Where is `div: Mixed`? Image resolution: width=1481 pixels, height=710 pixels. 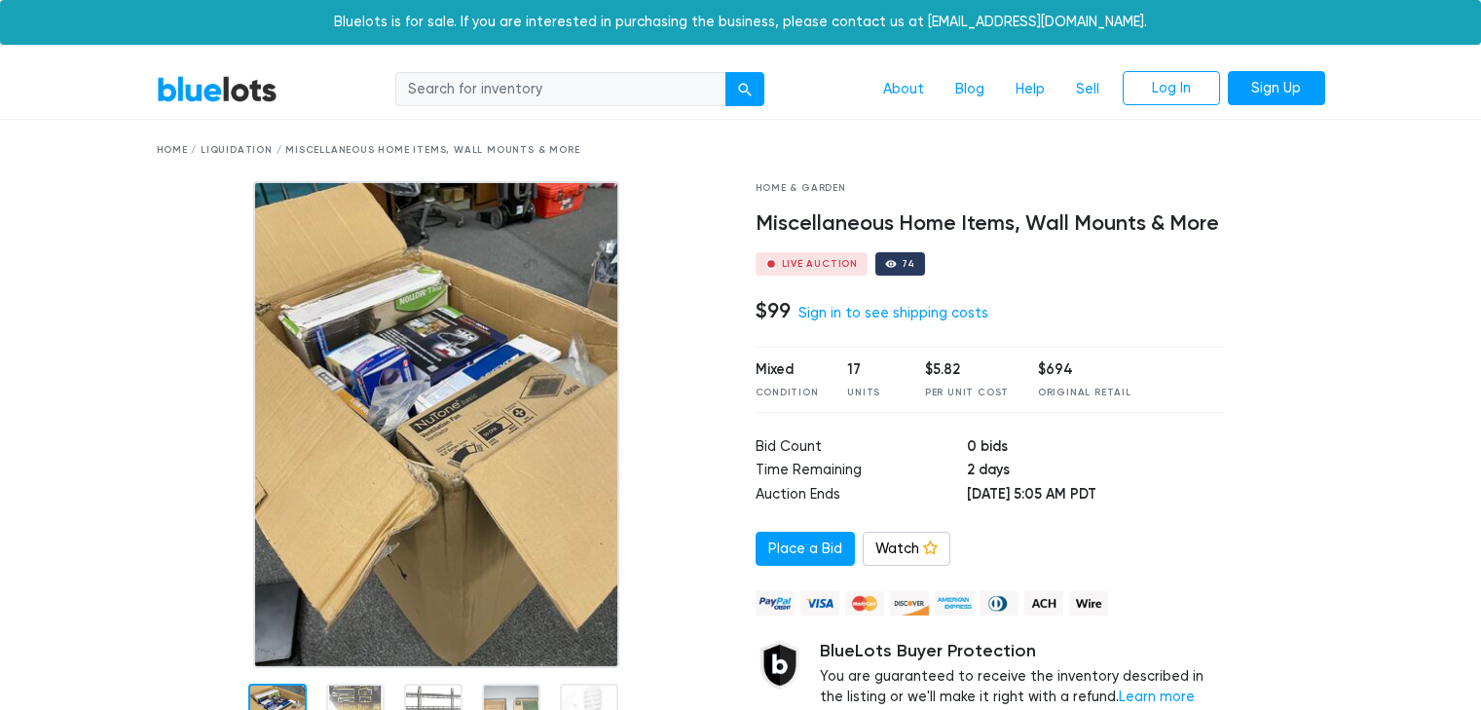 div: Mixed is located at coordinates (787, 370).